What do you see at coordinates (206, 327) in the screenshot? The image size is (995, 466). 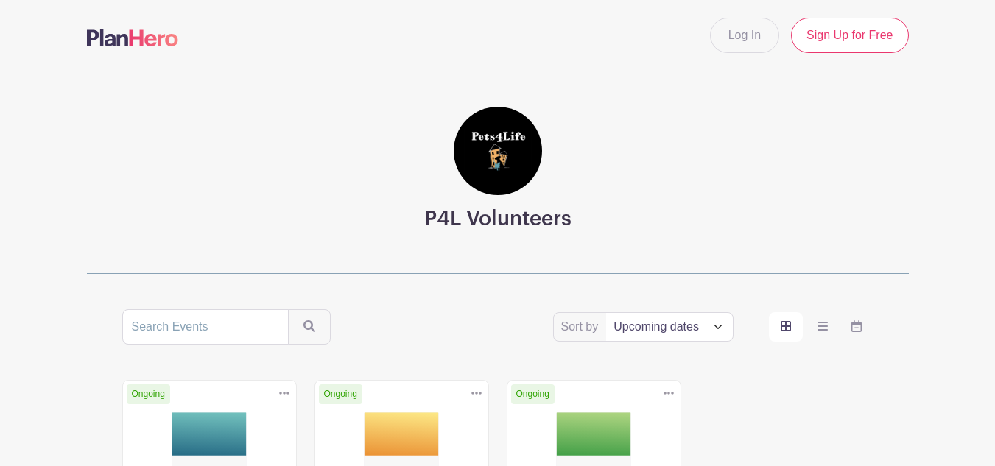 I see `input: Search Events` at bounding box center [206, 327].